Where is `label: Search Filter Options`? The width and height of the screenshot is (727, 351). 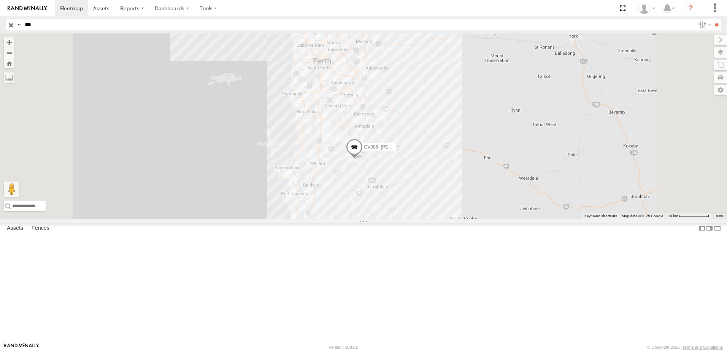
label: Search Filter Options is located at coordinates (704, 25).